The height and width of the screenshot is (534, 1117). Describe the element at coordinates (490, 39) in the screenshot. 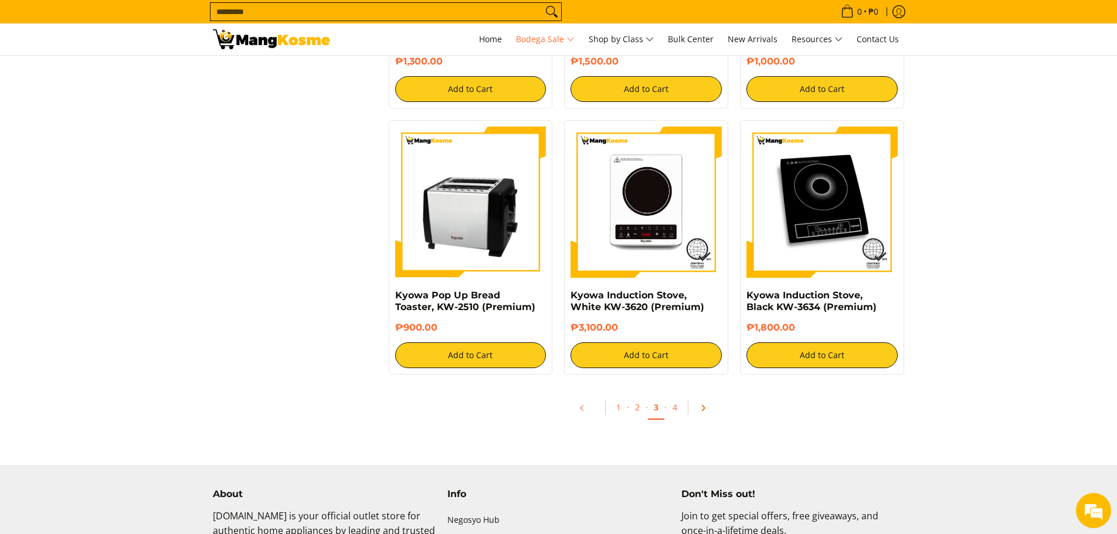

I see `span: Home` at that location.